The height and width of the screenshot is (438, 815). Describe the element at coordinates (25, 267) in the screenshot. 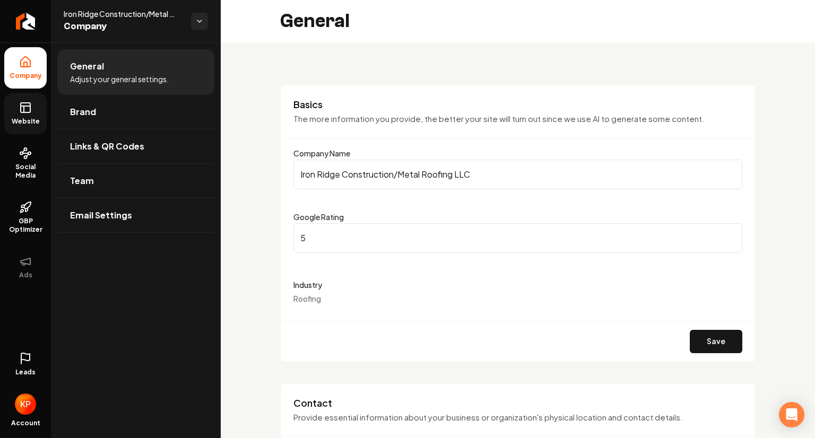

I see `button: Ads` at that location.